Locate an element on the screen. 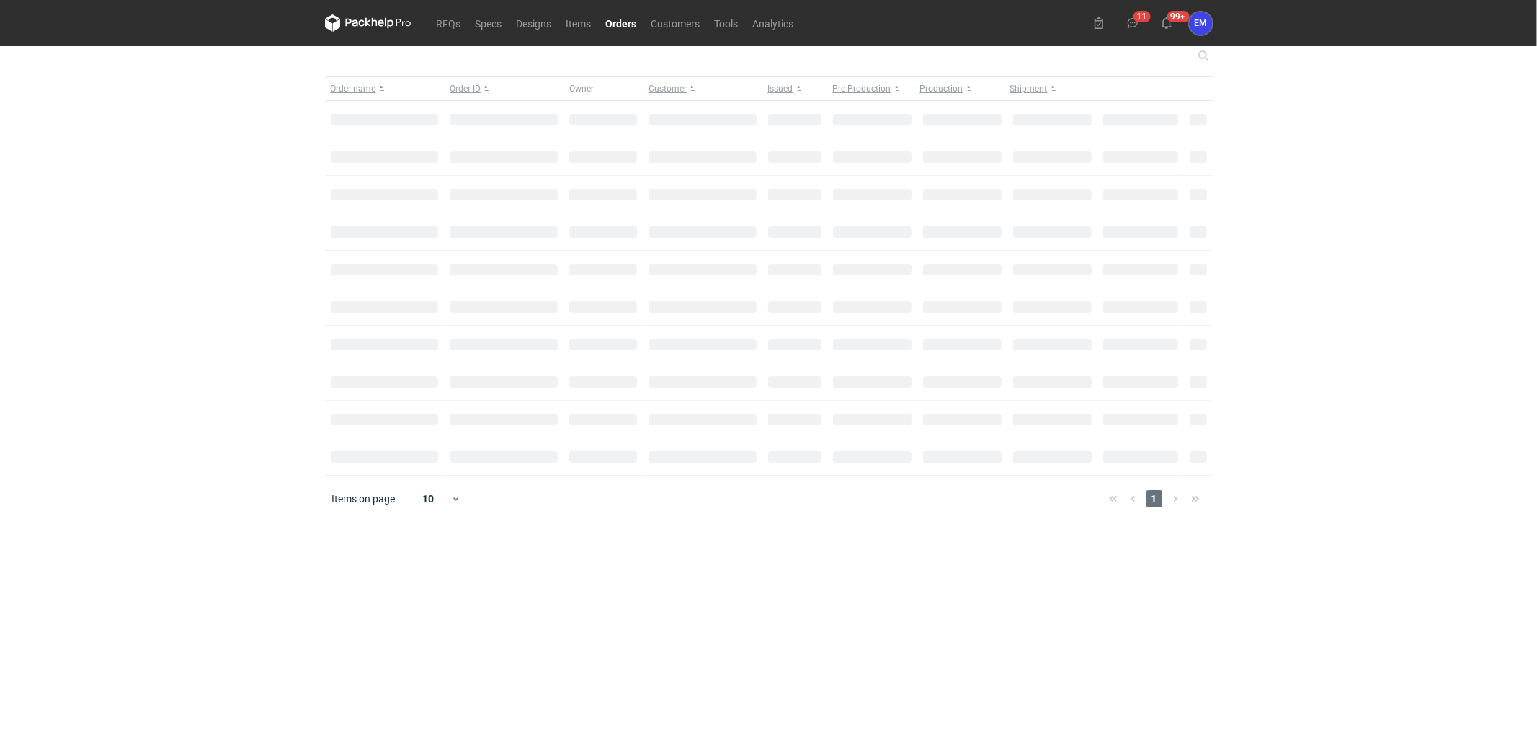  svg: Packhelp Pro is located at coordinates (368, 23).